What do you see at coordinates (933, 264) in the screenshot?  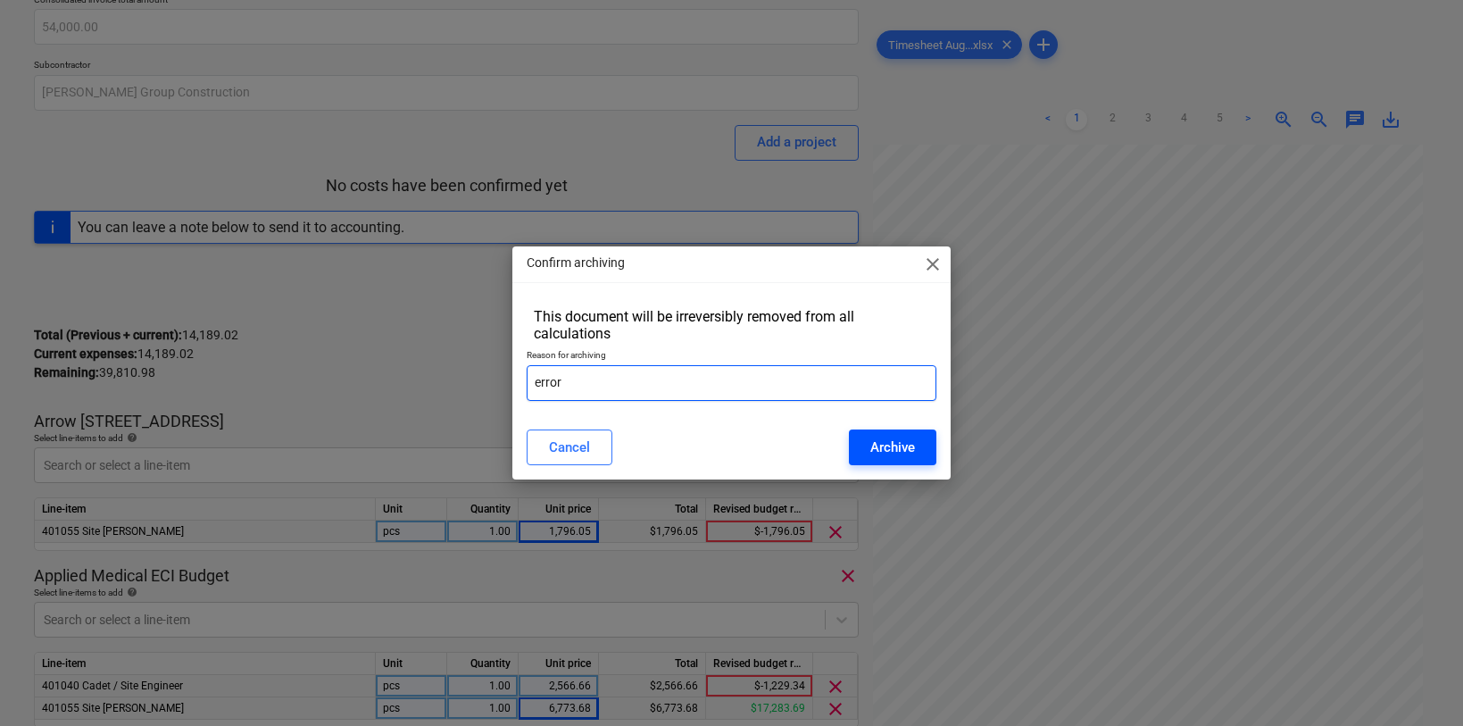 I see `span: close` at bounding box center [933, 264].